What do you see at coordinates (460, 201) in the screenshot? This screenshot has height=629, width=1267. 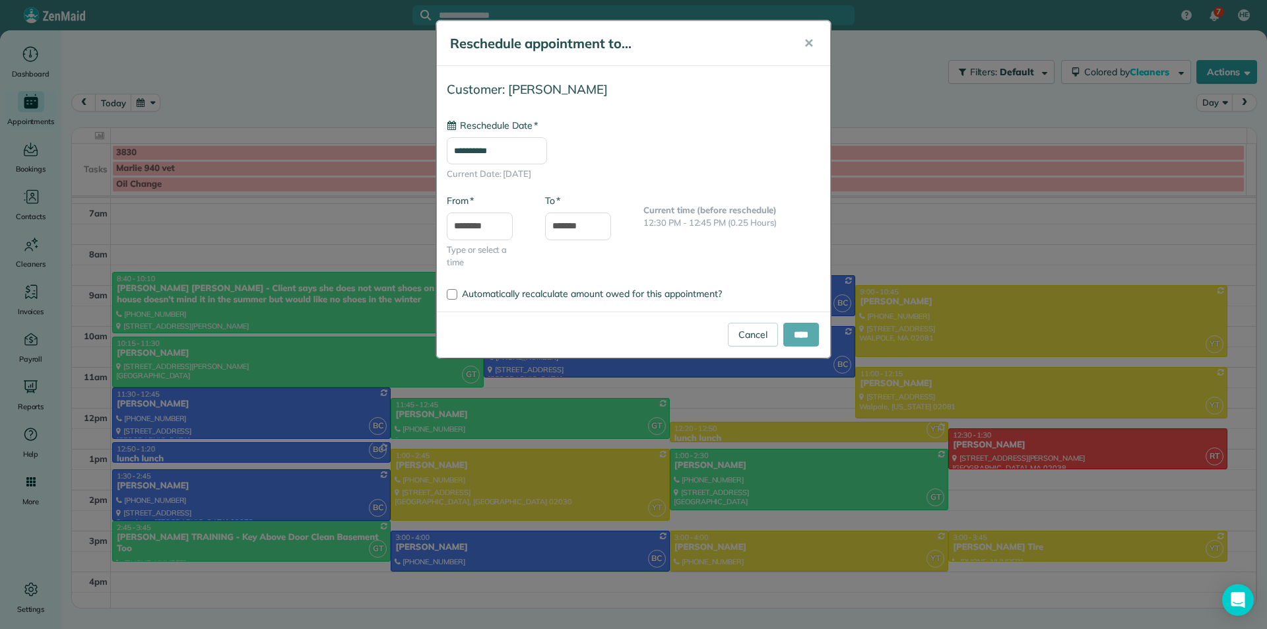 I see `label: From` at bounding box center [460, 201].